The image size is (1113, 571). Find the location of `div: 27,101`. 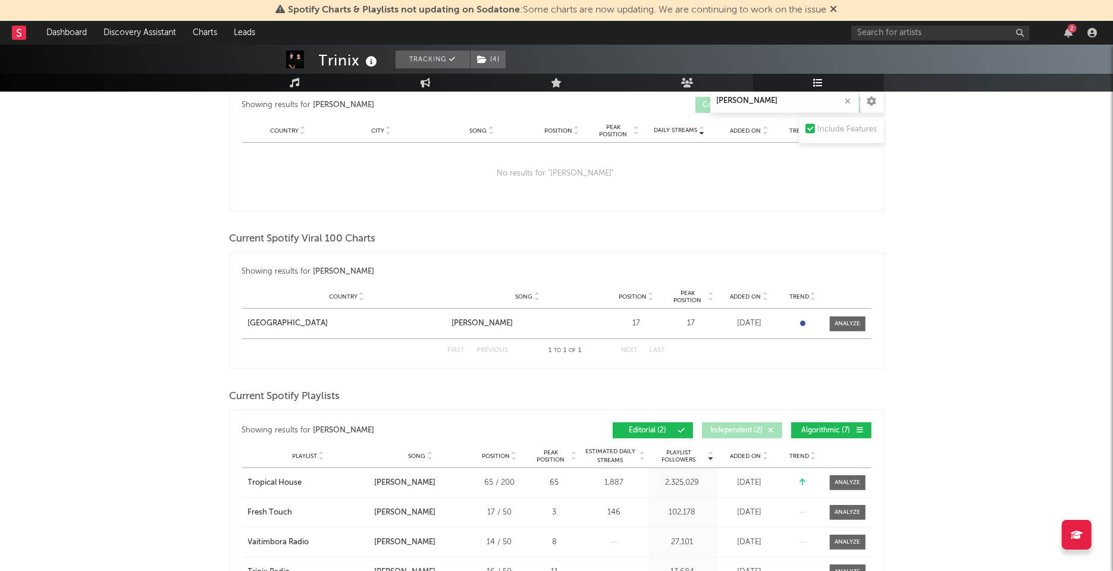

div: 27,101 is located at coordinates (683, 543).